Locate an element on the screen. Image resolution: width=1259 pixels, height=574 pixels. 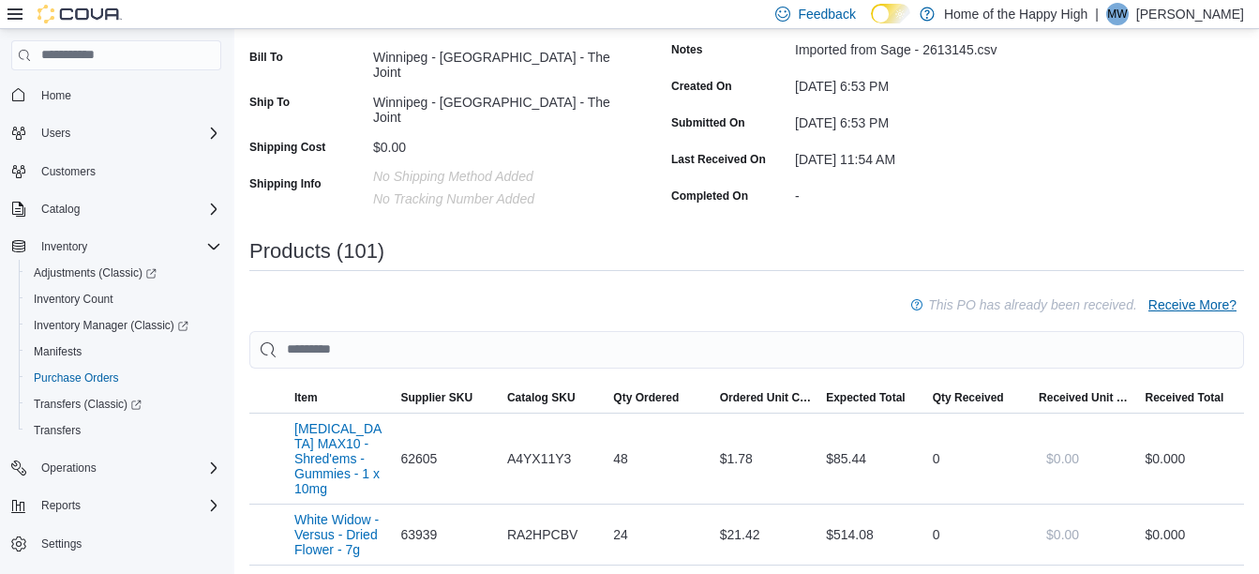
span: Transfers is located at coordinates (57, 430).